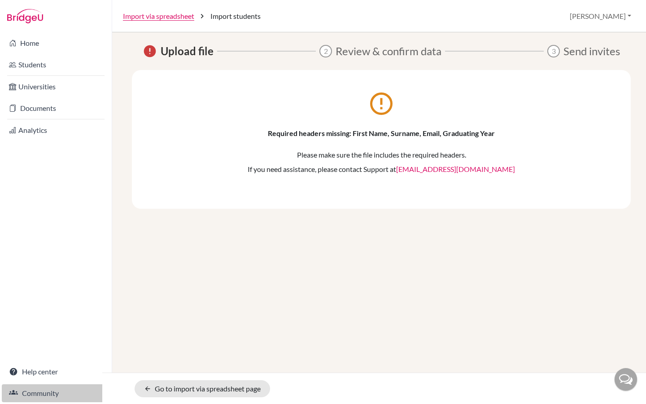 This screenshot has width=646, height=404. Describe the element at coordinates (148, 389) in the screenshot. I see `i: arrow_back` at that location.